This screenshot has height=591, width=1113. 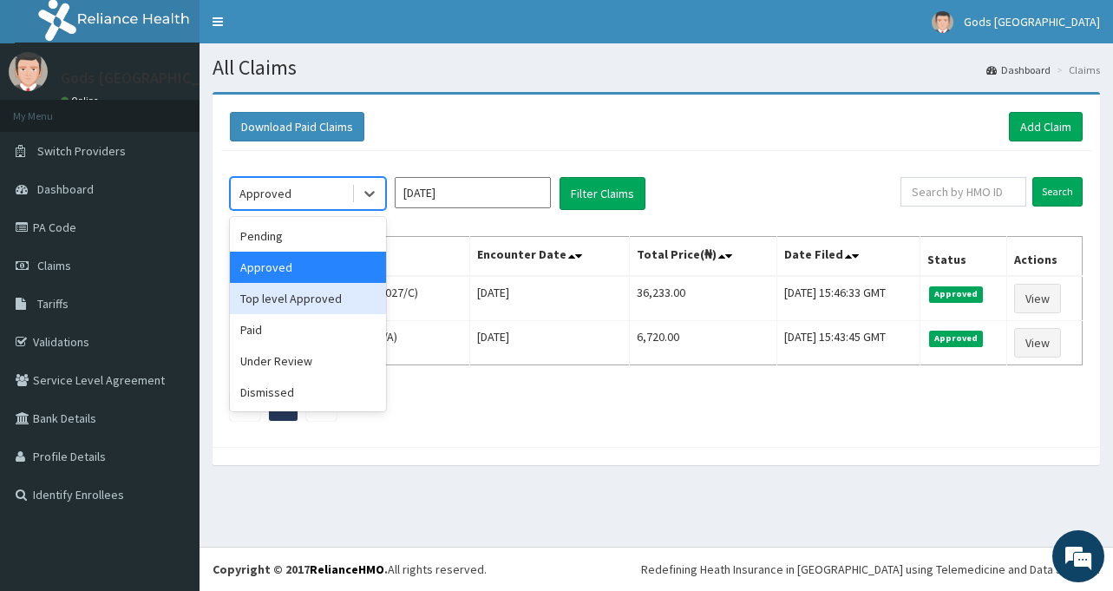 What do you see at coordinates (54, 265) in the screenshot?
I see `span: Claims` at bounding box center [54, 265].